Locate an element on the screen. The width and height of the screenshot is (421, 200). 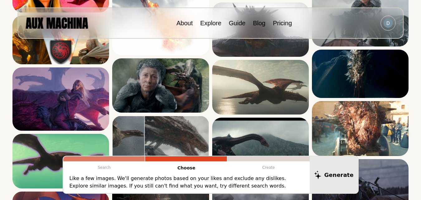
a: About is located at coordinates (185, 23).